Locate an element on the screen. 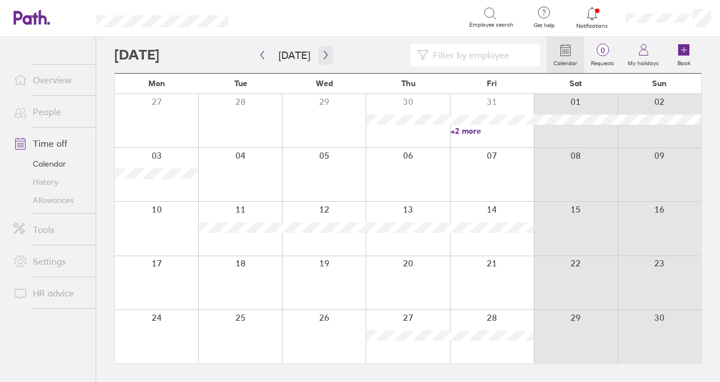  a: Time off is located at coordinates (50, 143).